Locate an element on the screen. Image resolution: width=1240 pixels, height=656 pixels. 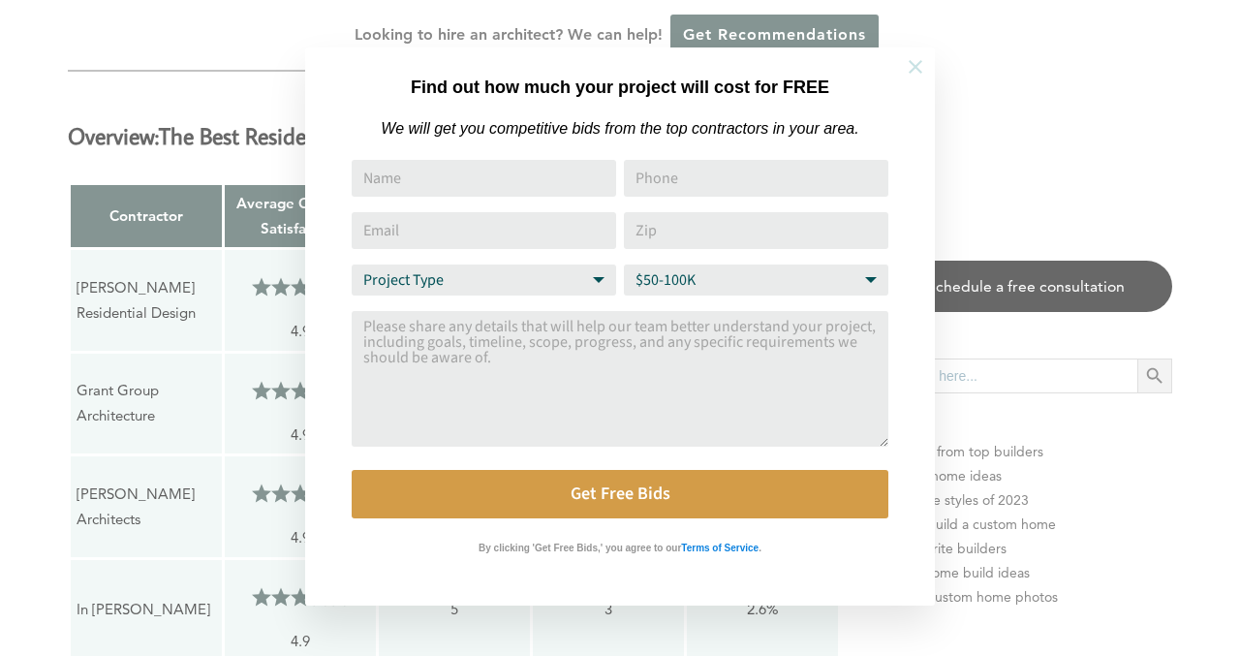
input: Email Address is located at coordinates (483, 231).